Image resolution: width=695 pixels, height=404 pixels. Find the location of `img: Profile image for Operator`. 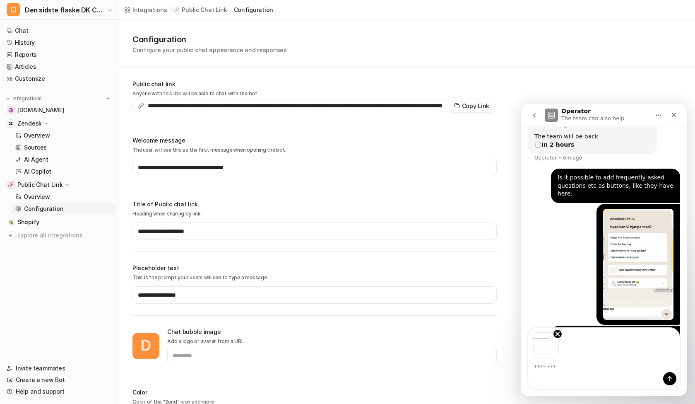

img: Profile image for Operator is located at coordinates (30, 11).